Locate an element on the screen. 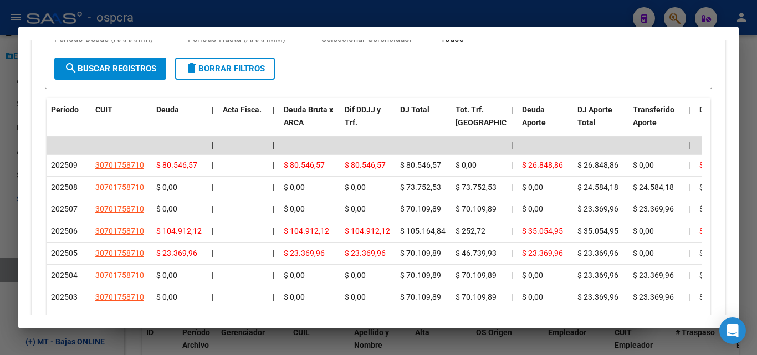  span: Deuda Aporte is located at coordinates (533, 116).